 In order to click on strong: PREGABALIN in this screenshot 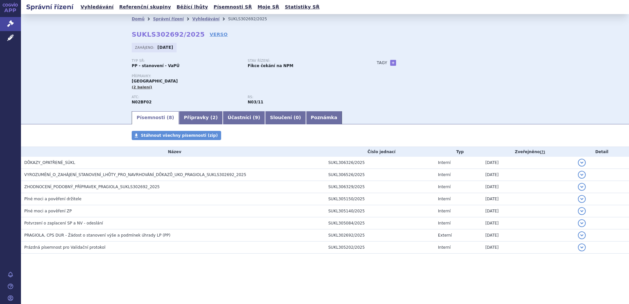, I will do `click(141, 102)`.